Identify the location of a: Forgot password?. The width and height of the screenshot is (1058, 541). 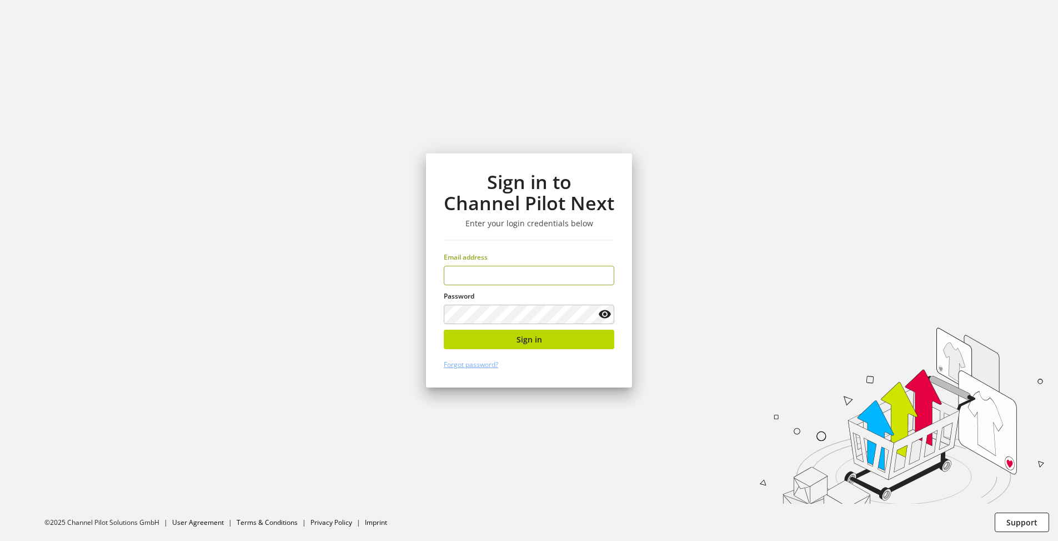
(471, 364).